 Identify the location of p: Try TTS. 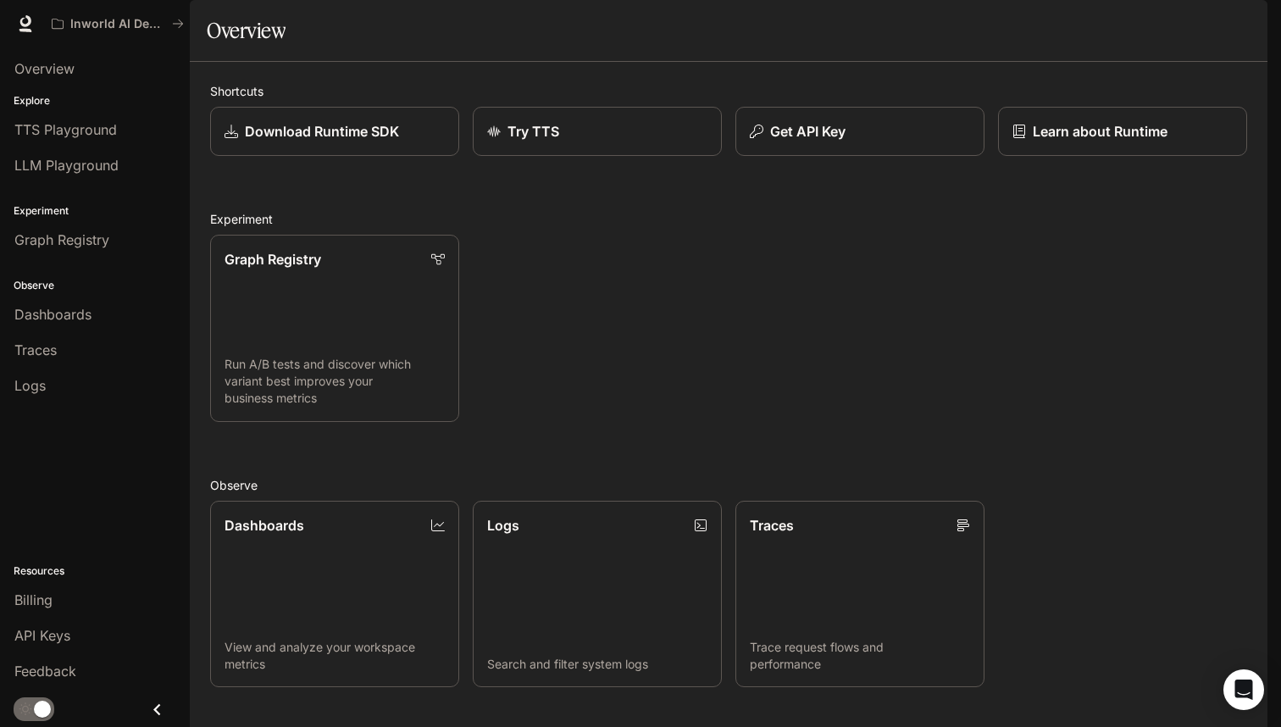
(533, 131).